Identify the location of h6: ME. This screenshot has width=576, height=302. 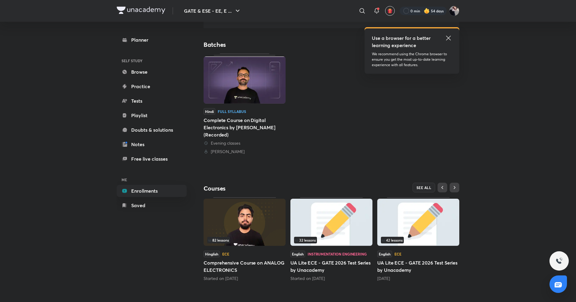
(152, 179).